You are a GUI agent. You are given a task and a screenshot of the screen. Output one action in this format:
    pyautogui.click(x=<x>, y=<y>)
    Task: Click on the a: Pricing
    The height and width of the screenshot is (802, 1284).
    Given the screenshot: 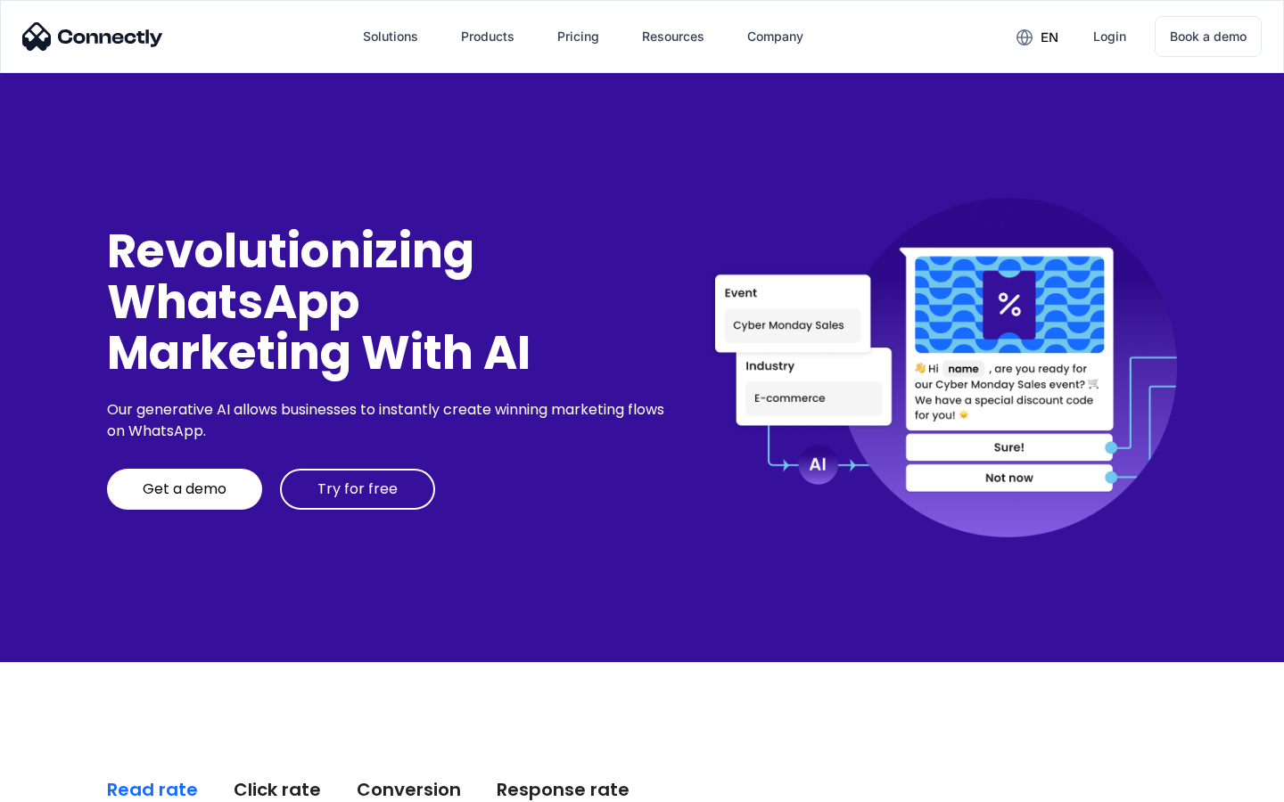 What is the action you would take?
    pyautogui.click(x=578, y=37)
    